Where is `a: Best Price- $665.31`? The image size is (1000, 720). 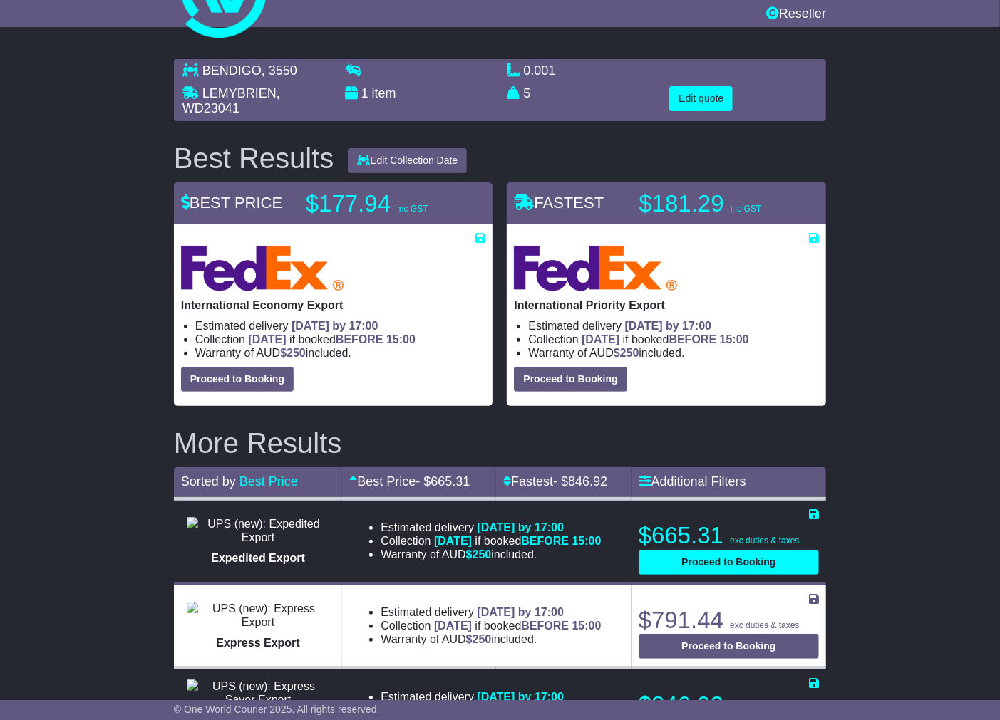 a: Best Price- $665.31 is located at coordinates (409, 482).